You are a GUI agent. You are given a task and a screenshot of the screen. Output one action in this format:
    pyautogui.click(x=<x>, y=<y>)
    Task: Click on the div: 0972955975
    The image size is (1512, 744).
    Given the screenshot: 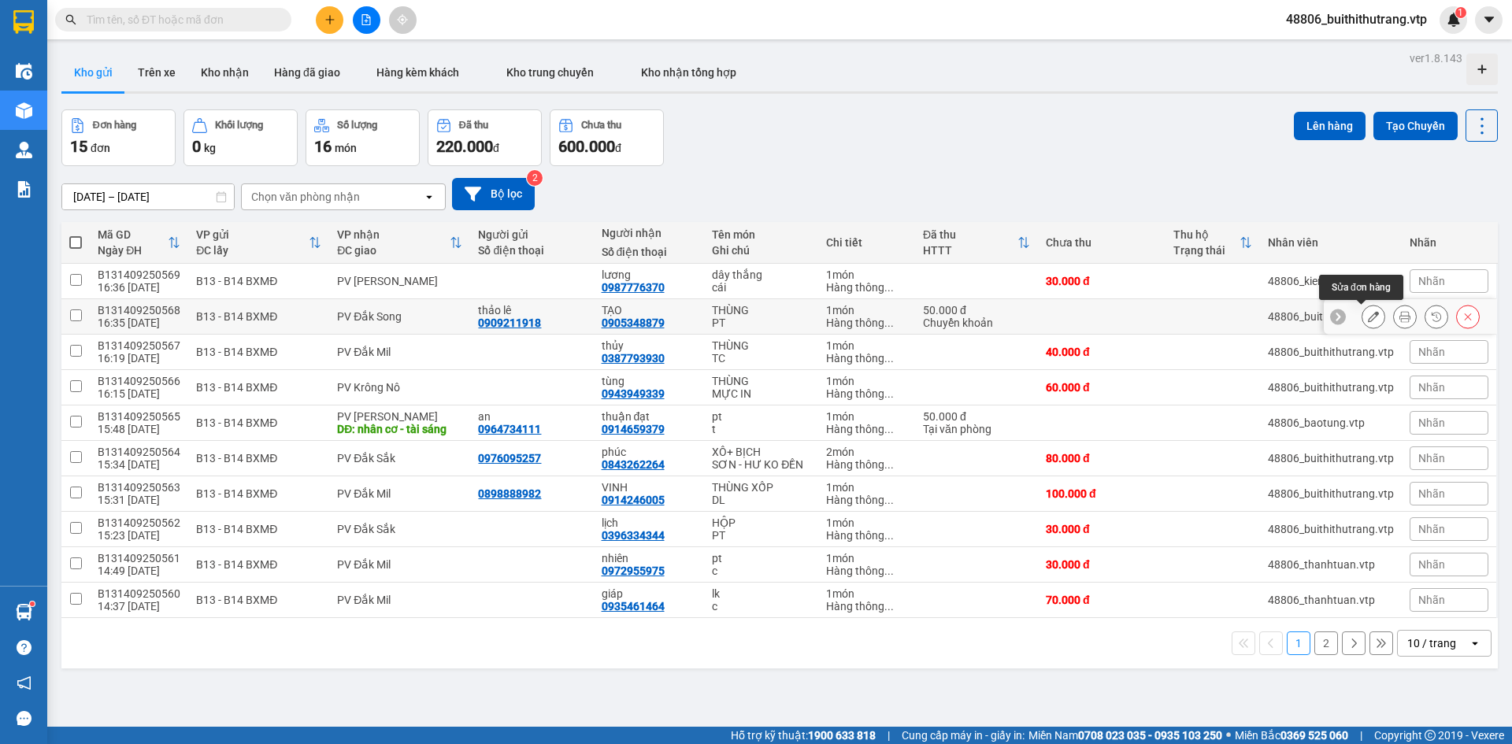 What is the action you would take?
    pyautogui.click(x=633, y=571)
    